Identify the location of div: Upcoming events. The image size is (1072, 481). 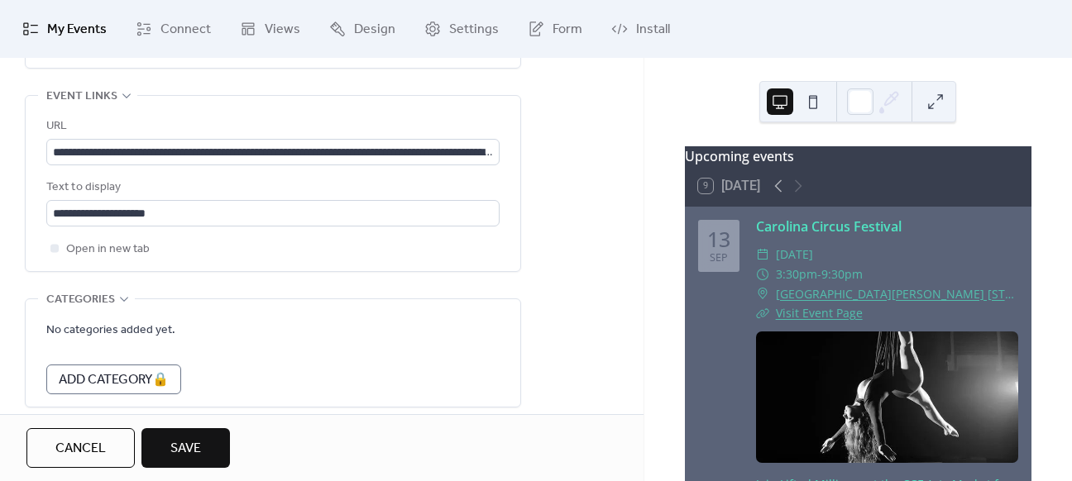
(857, 156).